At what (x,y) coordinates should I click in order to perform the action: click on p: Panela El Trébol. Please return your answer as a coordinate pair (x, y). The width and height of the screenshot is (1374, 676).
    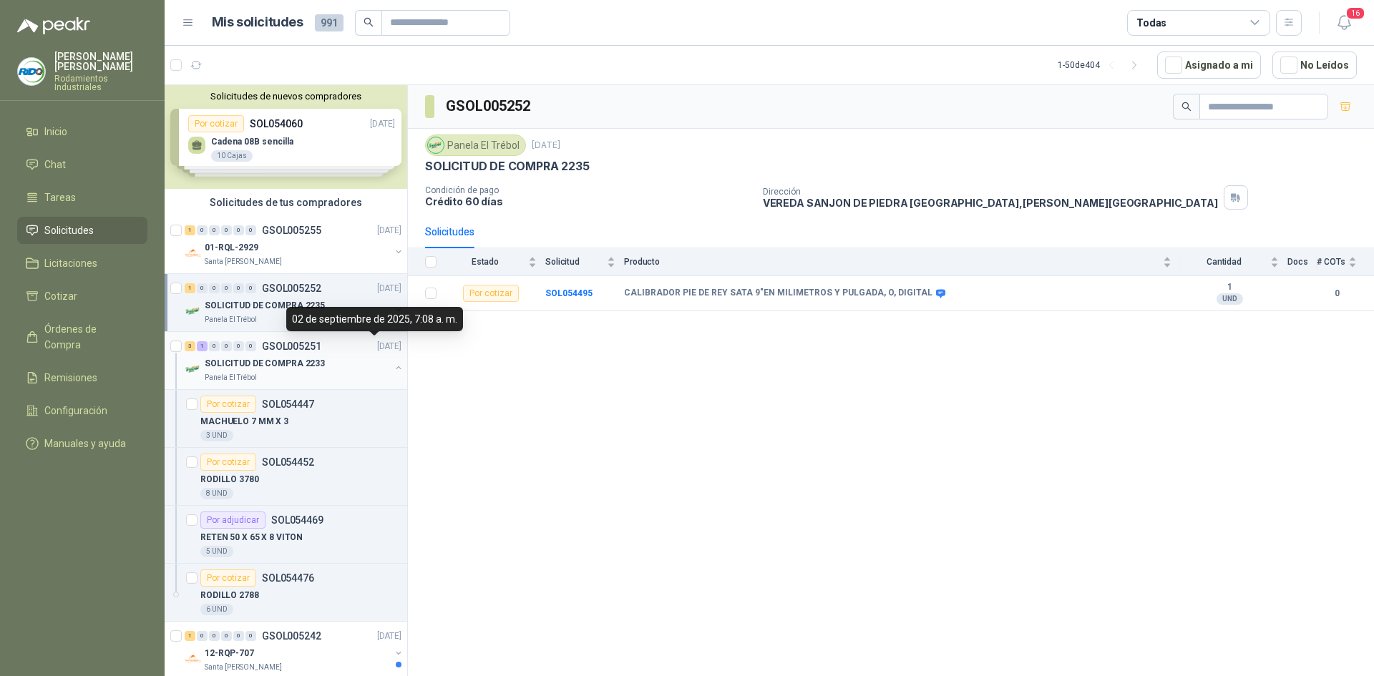
    Looking at the image, I should click on (231, 378).